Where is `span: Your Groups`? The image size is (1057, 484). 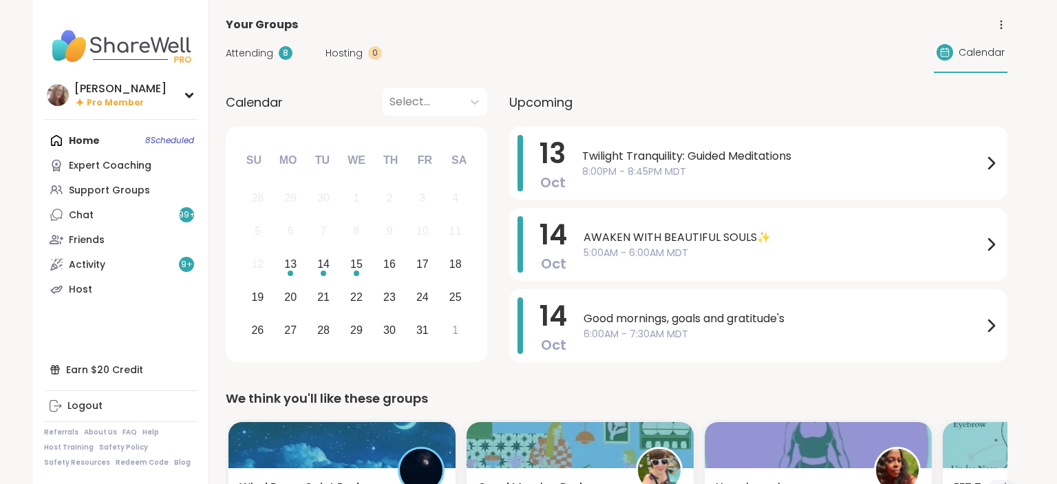
span: Your Groups is located at coordinates (262, 25).